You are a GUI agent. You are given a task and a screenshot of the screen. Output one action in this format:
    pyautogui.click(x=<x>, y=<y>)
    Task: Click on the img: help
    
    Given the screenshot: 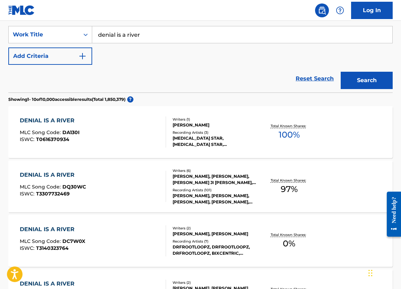 What is the action you would take?
    pyautogui.click(x=340, y=10)
    